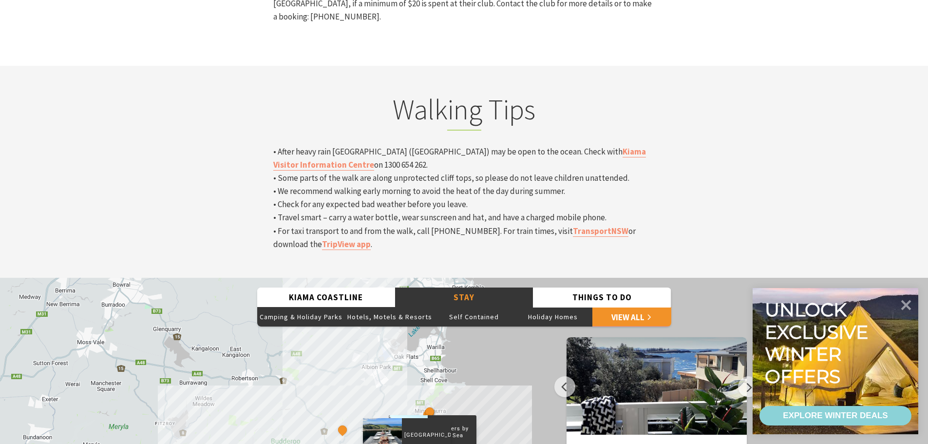 This screenshot has width=928, height=444. I want to click on a: TransportNSW, so click(600, 231).